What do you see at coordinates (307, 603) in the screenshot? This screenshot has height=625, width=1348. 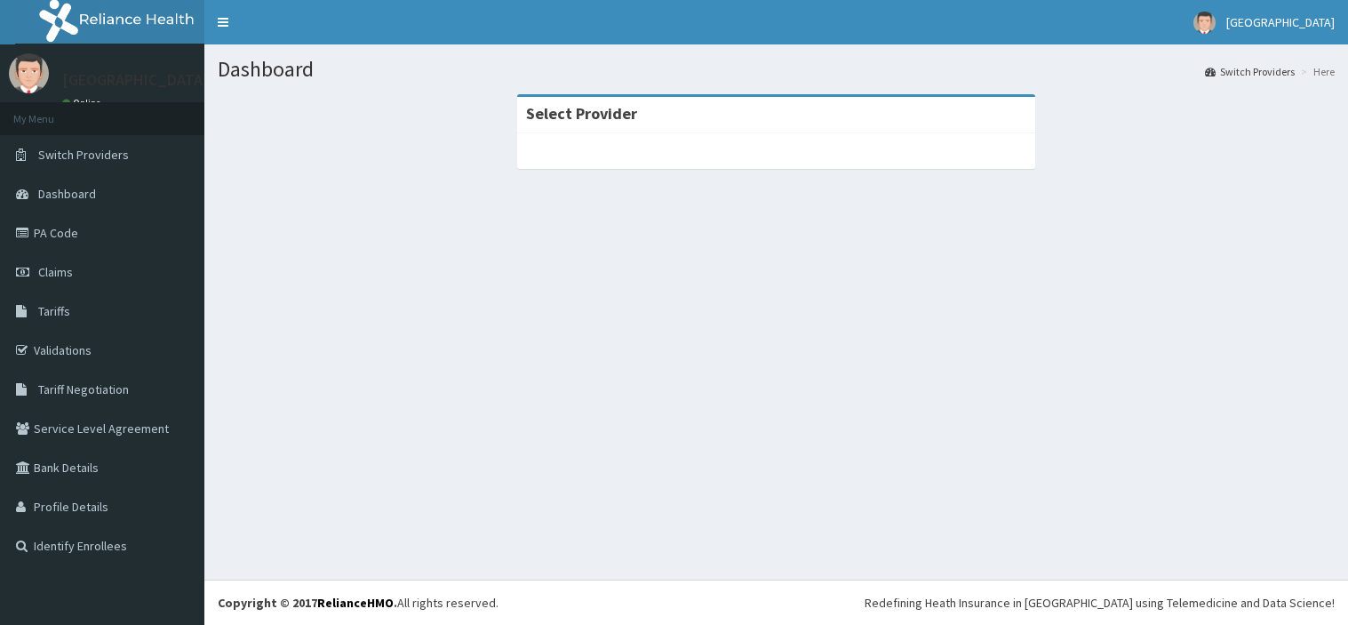 I see `strong: Copyright © 2017 .` at bounding box center [307, 603].